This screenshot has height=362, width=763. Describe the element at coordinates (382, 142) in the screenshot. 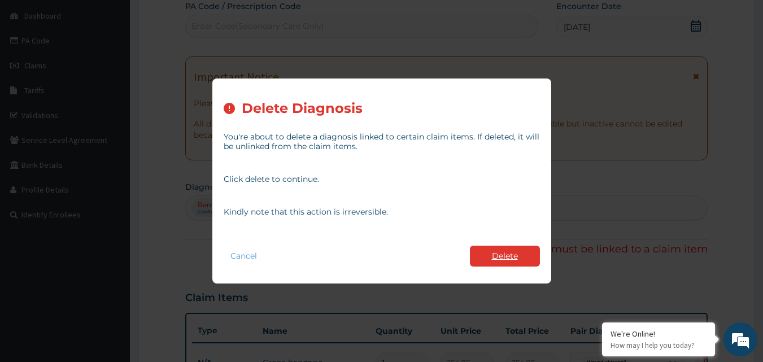

I see `p: You're about to delete a diagnosis linked to certain claim items. If deleted, it will be unlinked...` at that location.